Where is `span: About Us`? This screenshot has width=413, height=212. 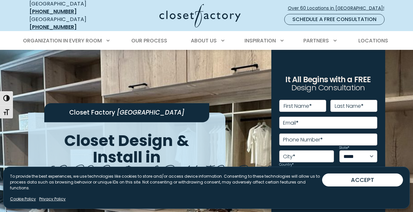 span: About Us is located at coordinates (204, 40).